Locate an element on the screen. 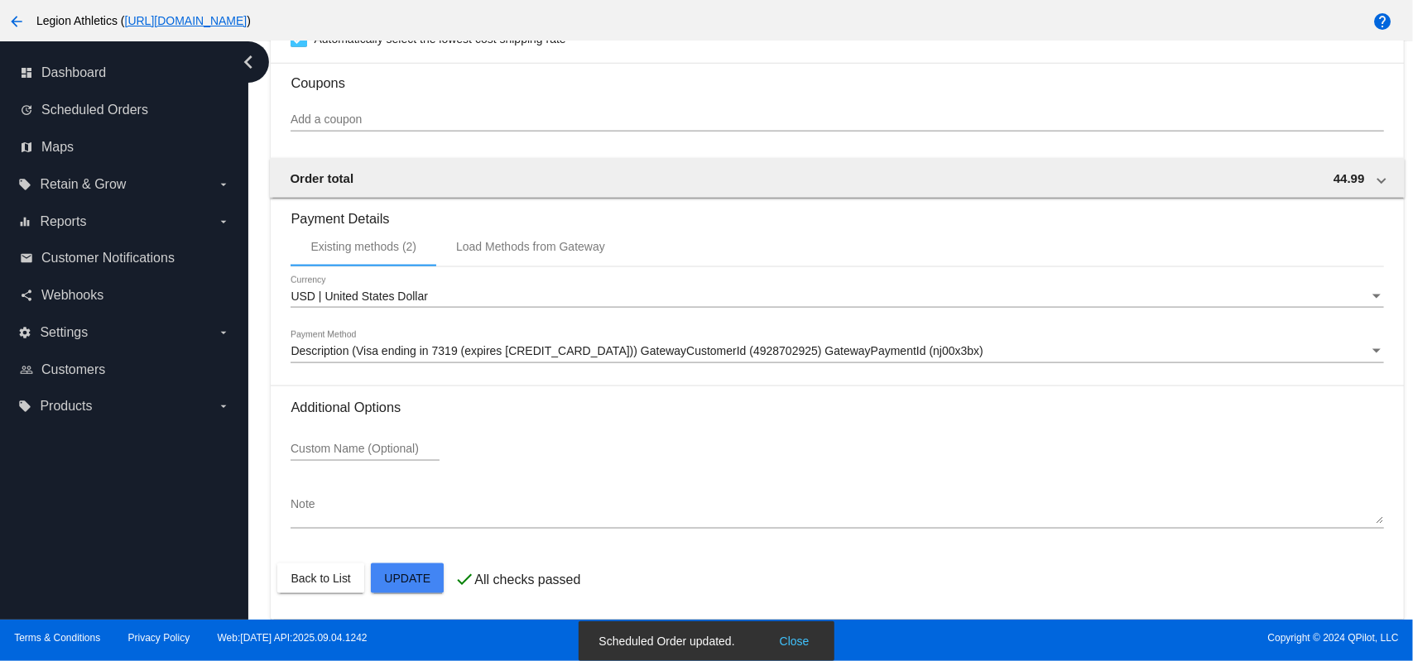 Image resolution: width=1413 pixels, height=661 pixels. mat-icon: arrow_back is located at coordinates (17, 22).